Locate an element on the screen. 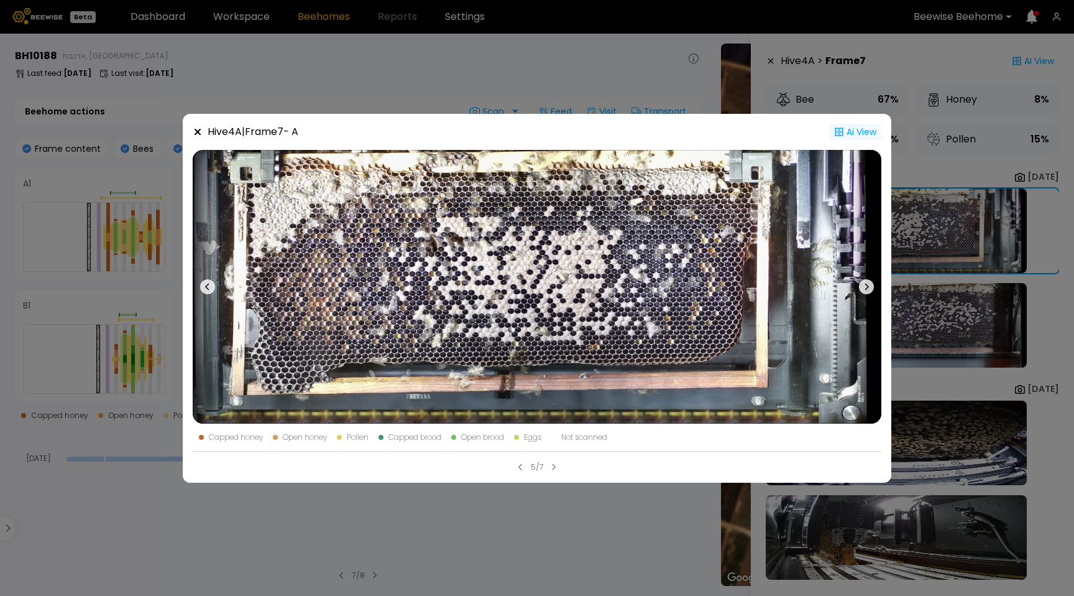  span: - A is located at coordinates (291, 131).